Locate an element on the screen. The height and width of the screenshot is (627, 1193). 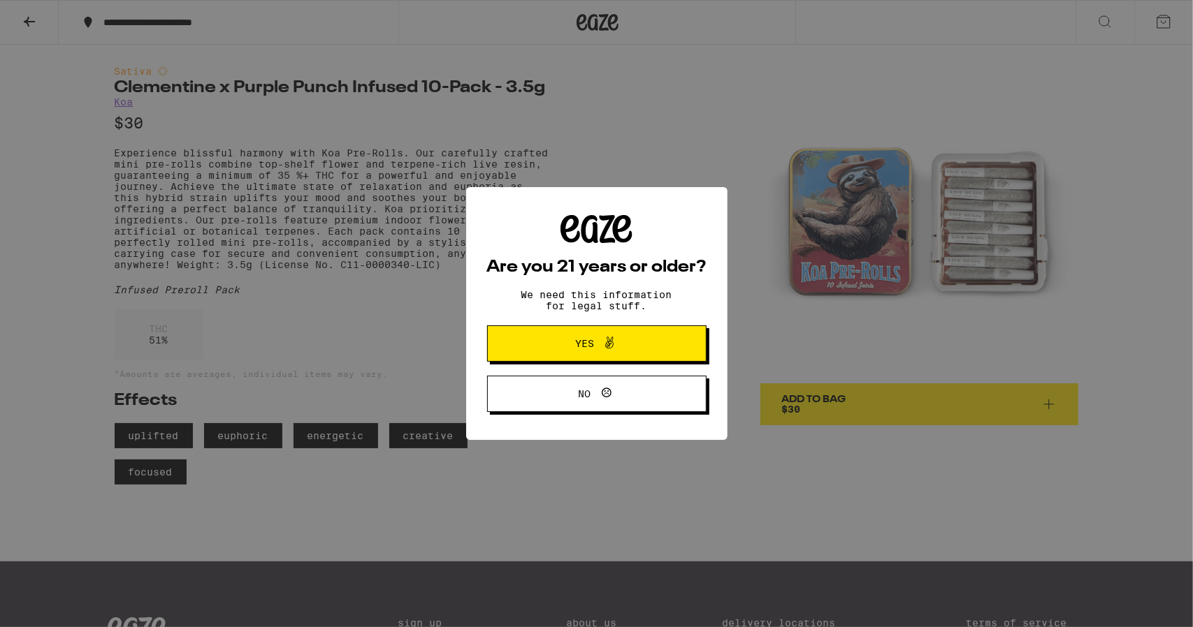
span: Yes is located at coordinates (584, 344).